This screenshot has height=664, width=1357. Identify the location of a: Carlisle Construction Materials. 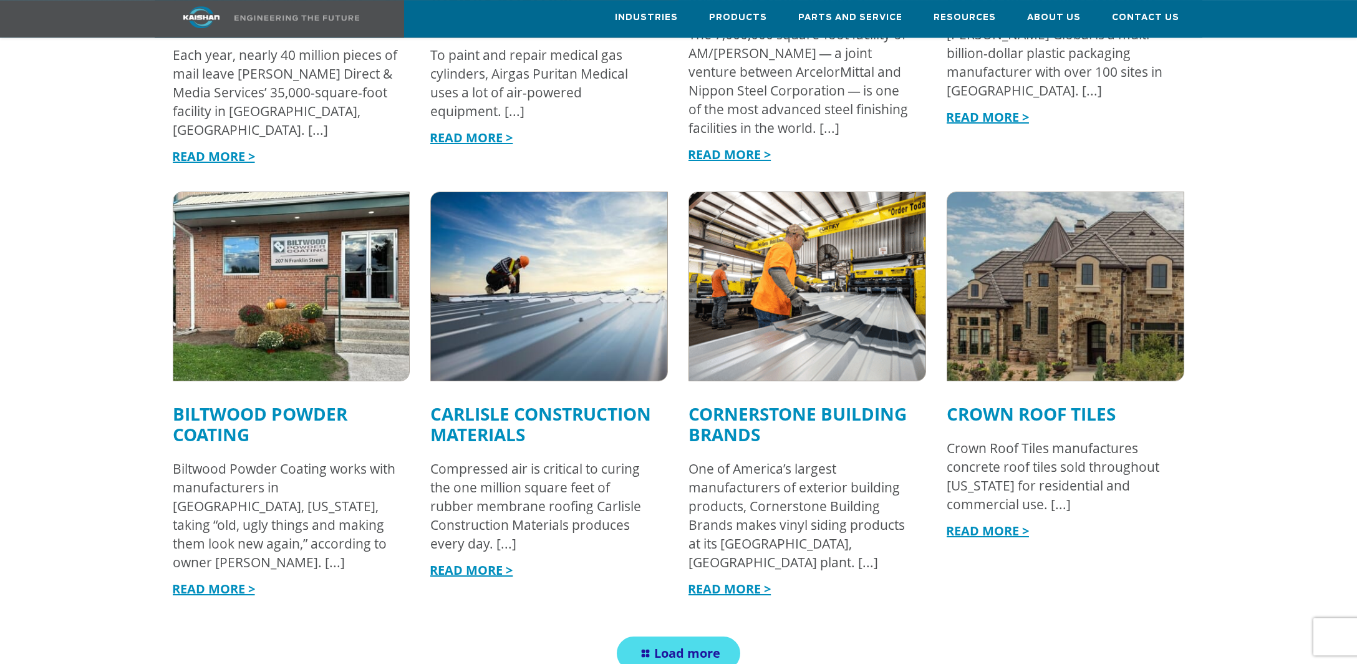
(541, 424).